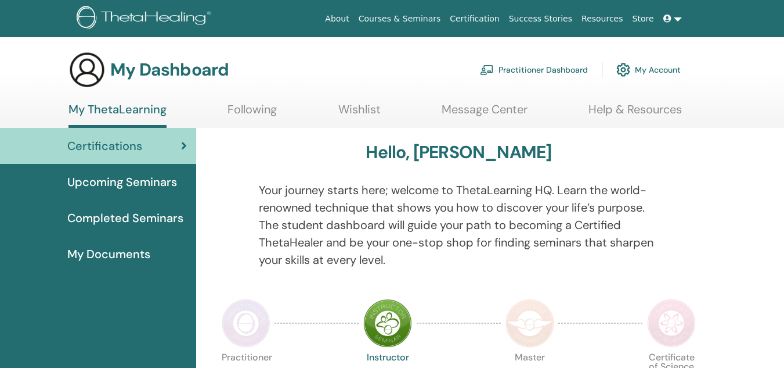 The image size is (784, 368). What do you see at coordinates (459, 225) in the screenshot?
I see `p: Your journey starts here; welcome to ThetaLearning HQ. Learn the world-renowned technique that sh...` at bounding box center [459, 225].